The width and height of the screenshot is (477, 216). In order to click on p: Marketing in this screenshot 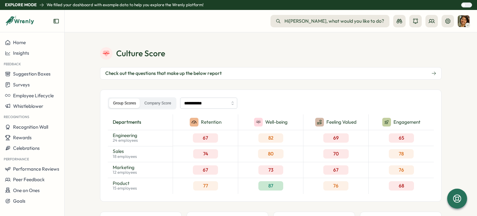, I will do `click(125, 167)`.